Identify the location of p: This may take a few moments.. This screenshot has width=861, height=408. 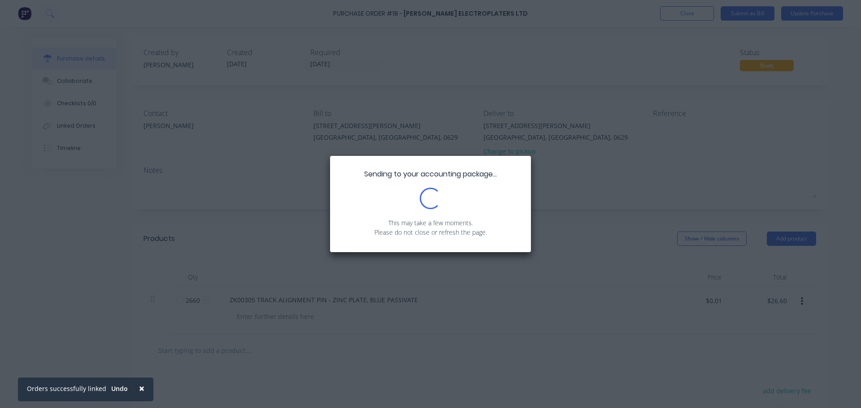
(430, 223).